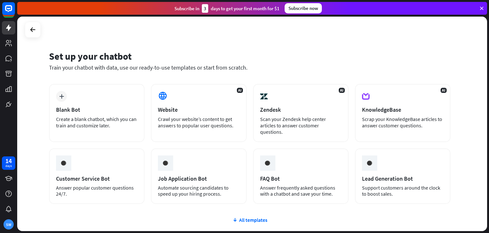 The height and width of the screenshot is (233, 489). I want to click on div: Subscribe now, so click(303, 8).